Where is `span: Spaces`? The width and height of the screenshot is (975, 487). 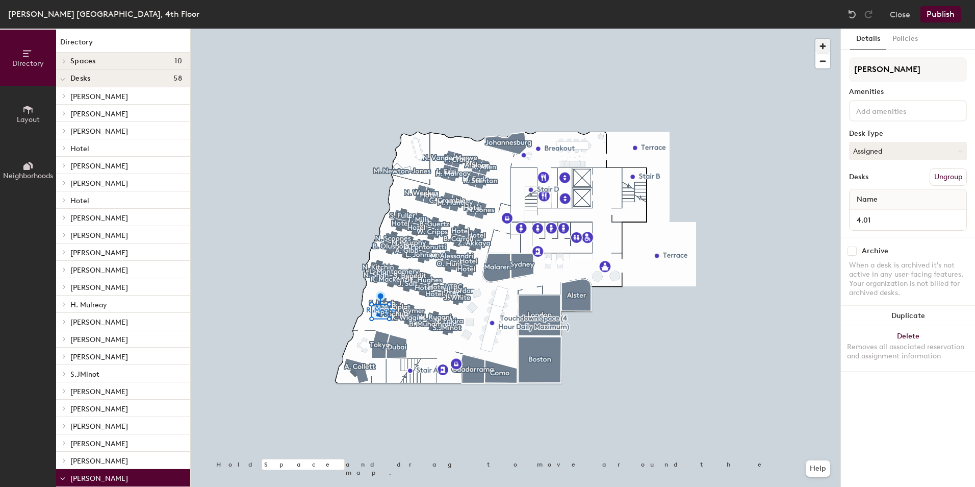
span: Spaces is located at coordinates (83, 61).